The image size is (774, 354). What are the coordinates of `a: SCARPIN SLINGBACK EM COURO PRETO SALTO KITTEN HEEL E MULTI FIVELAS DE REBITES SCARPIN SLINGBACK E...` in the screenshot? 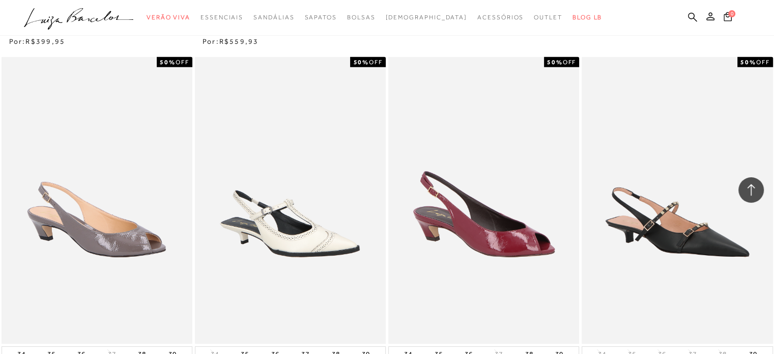 It's located at (677, 200).